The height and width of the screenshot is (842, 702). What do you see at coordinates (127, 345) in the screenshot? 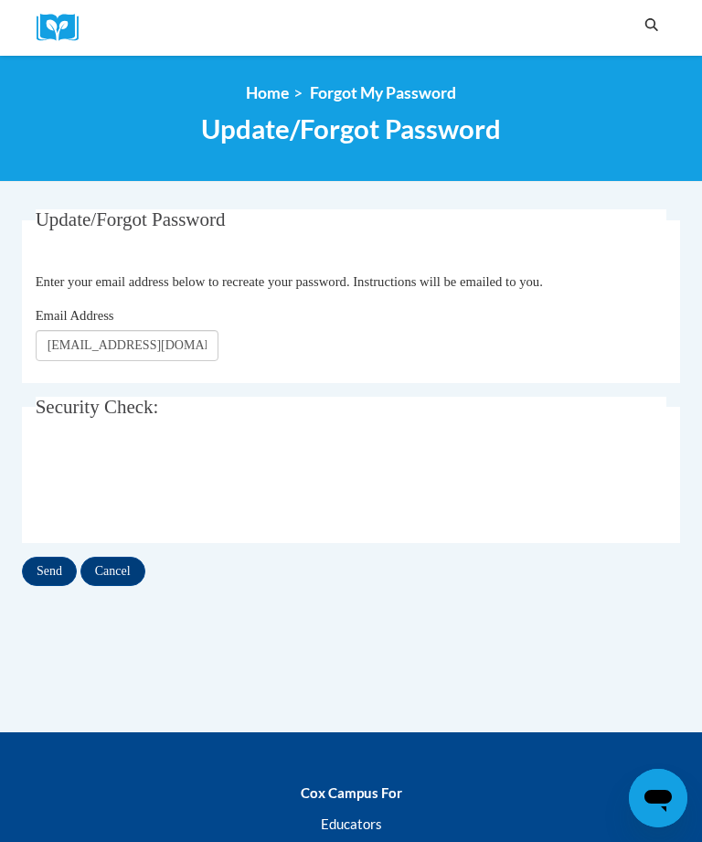
I see `input: Email` at bounding box center [127, 345].